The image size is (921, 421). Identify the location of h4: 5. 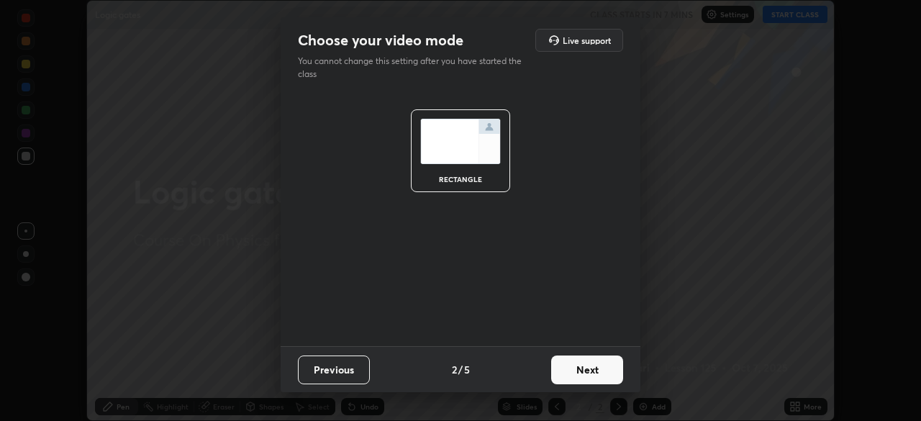
(467, 369).